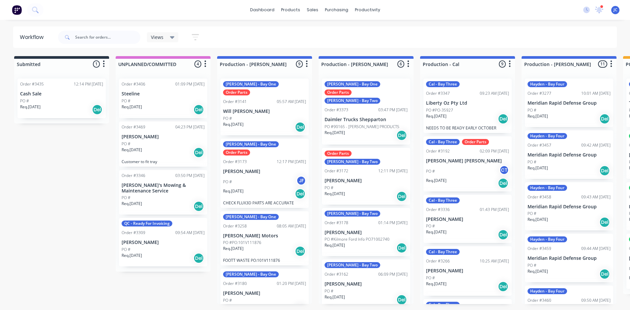  I want to click on div: Order #3469, so click(134, 127).